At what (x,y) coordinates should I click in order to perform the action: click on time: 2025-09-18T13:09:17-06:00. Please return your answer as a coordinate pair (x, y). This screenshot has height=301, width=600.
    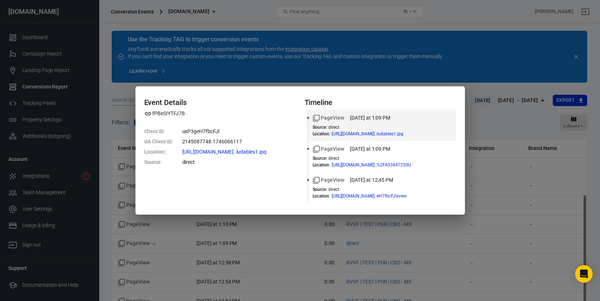
    Looking at the image, I should click on (370, 149).